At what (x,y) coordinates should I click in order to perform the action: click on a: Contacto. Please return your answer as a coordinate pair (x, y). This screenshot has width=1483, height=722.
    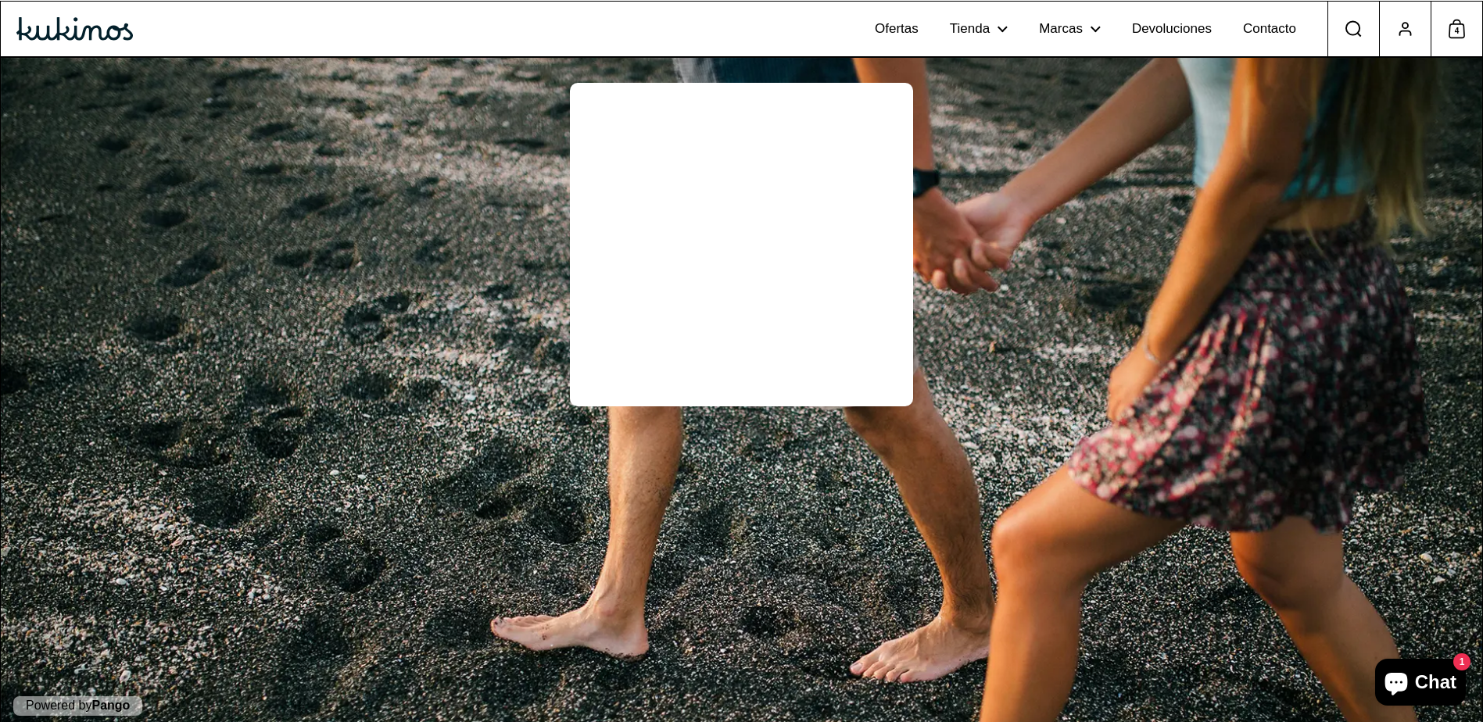
    Looking at the image, I should click on (1270, 29).